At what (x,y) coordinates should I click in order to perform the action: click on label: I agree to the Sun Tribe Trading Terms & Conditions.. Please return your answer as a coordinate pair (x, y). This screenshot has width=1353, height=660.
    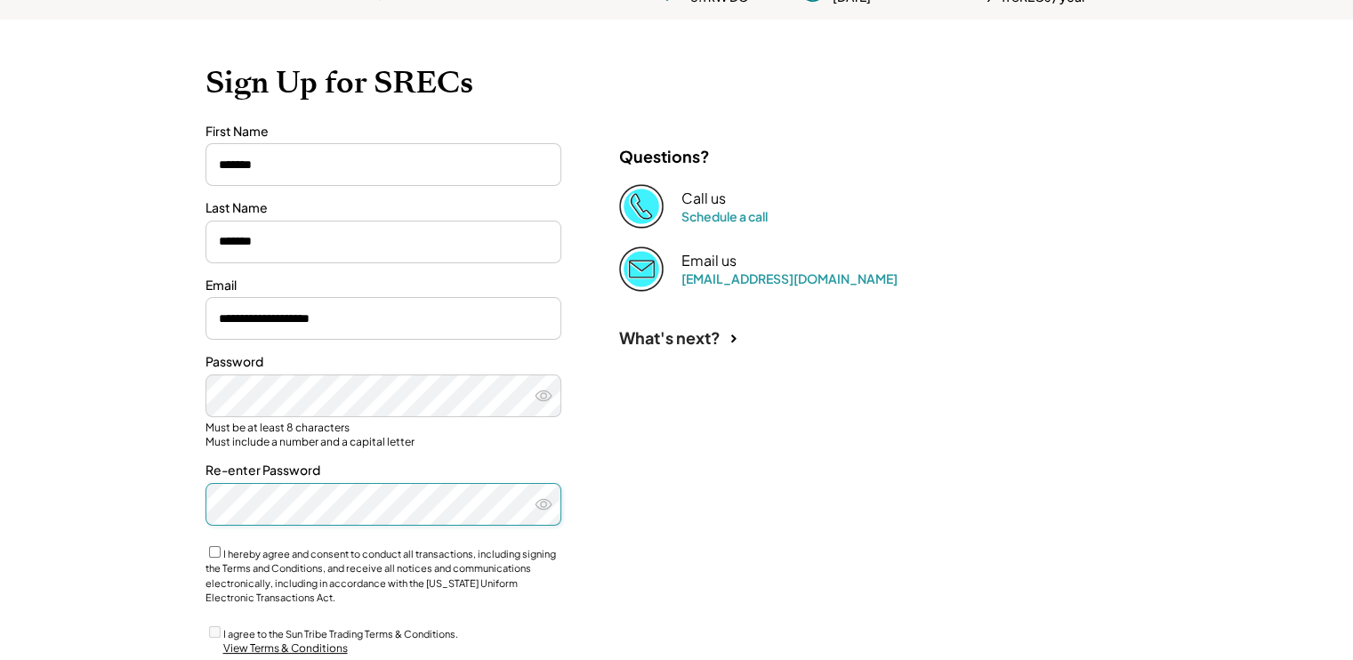
    Looking at the image, I should click on (341, 634).